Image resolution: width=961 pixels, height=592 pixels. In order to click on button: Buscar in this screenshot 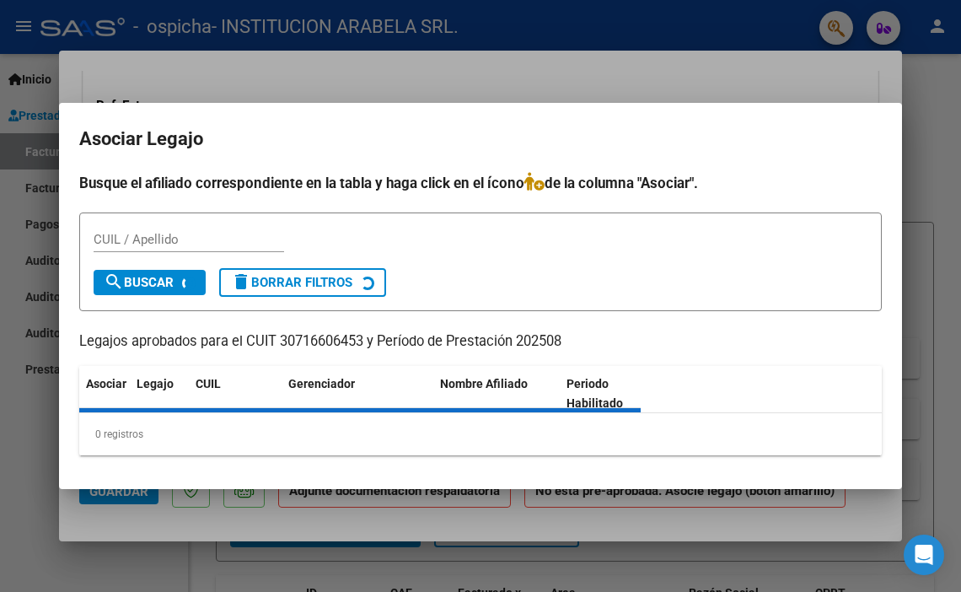, I will do `click(149, 282)`.